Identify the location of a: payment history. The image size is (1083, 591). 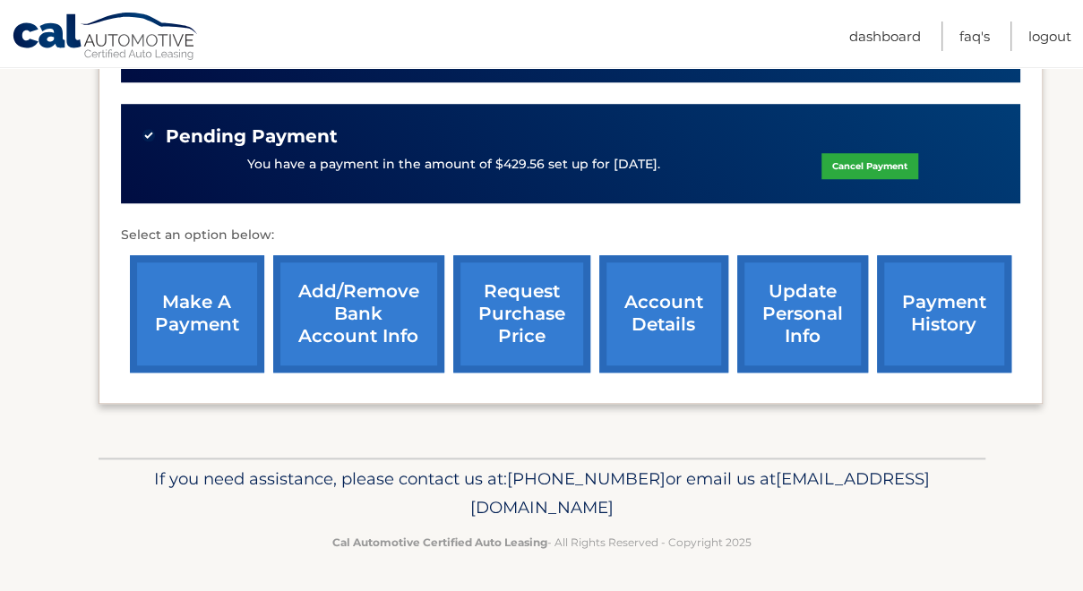
(944, 314).